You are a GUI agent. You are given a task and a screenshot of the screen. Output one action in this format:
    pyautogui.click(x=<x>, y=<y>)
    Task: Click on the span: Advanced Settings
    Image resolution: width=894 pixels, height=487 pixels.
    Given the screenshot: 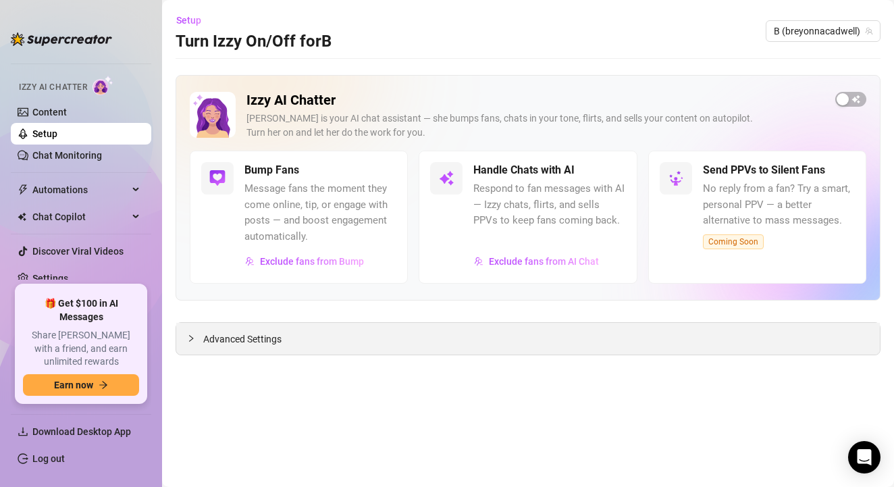 What is the action you would take?
    pyautogui.click(x=242, y=339)
    